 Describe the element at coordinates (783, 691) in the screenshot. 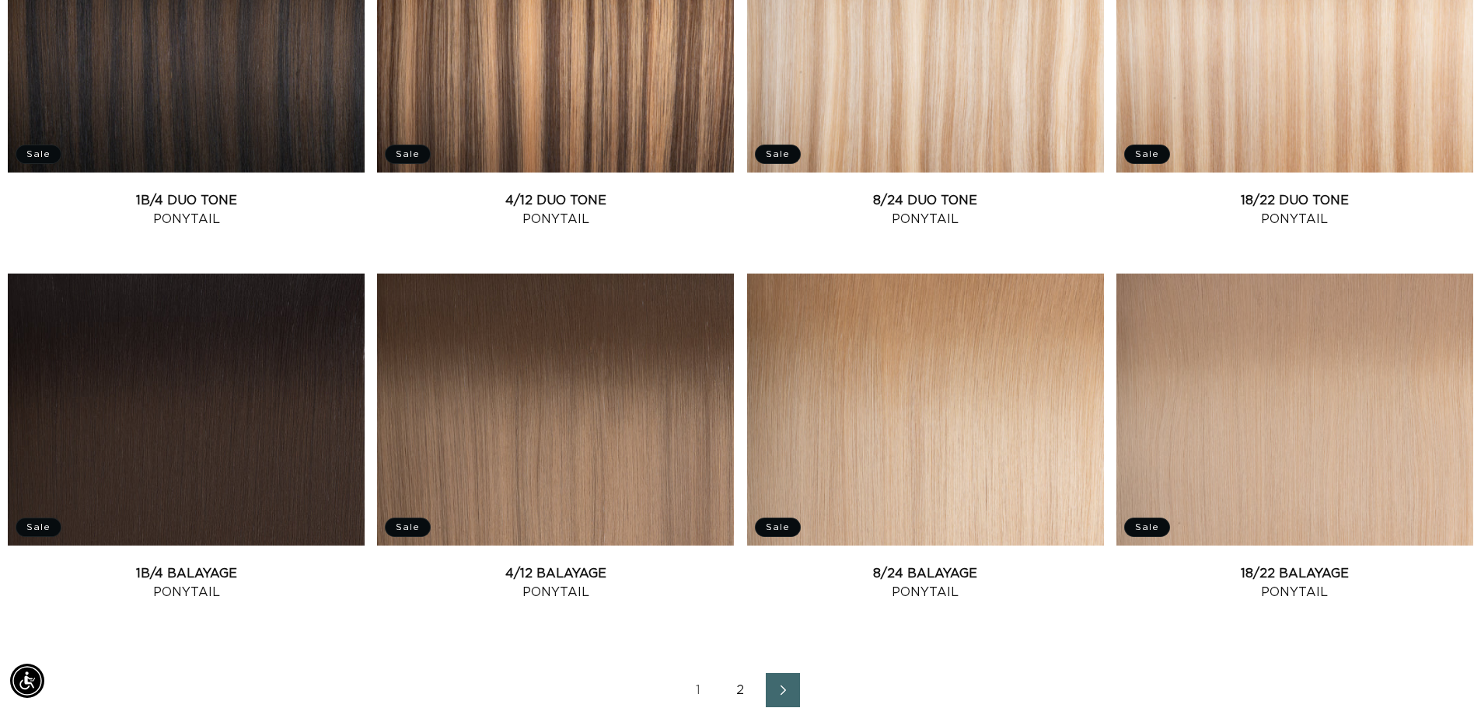

I see `a: Next page` at that location.